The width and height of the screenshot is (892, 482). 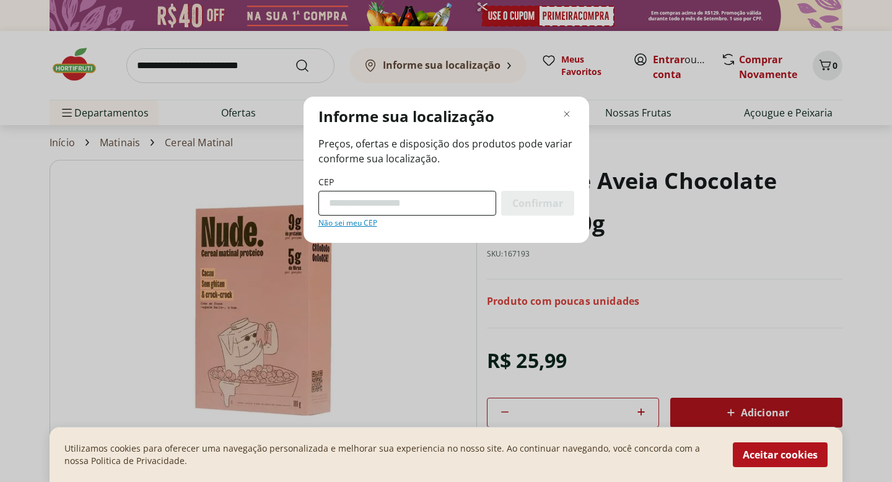 What do you see at coordinates (391, 454) in the screenshot?
I see `p: Utilizamos cookies para oferecer uma navegação personalizada e melhorar sua experiencia no nosso ...` at bounding box center [391, 454].